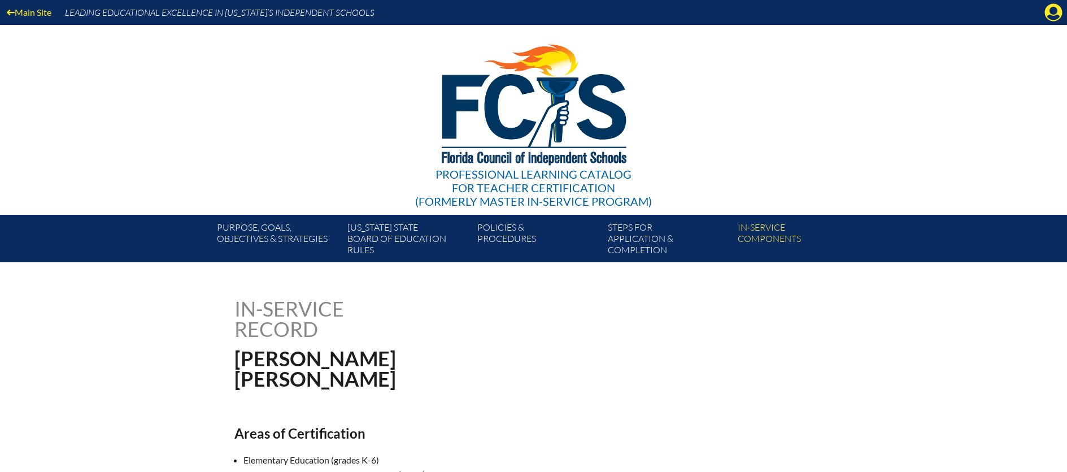 Image resolution: width=1067 pixels, height=472 pixels. What do you see at coordinates (433, 433) in the screenshot?
I see `h2: Areas of Certification` at bounding box center [433, 433].